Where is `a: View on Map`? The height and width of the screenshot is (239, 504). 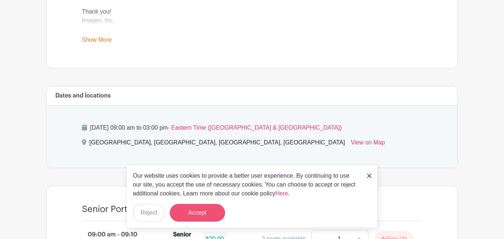
a: View on Map is located at coordinates (368, 144).